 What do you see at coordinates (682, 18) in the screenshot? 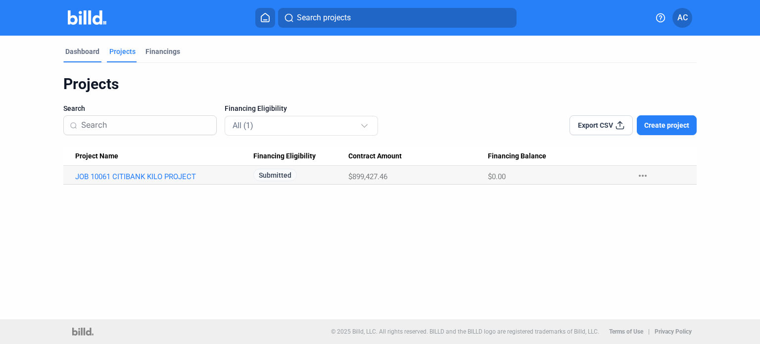
I see `span: AC` at bounding box center [682, 18].